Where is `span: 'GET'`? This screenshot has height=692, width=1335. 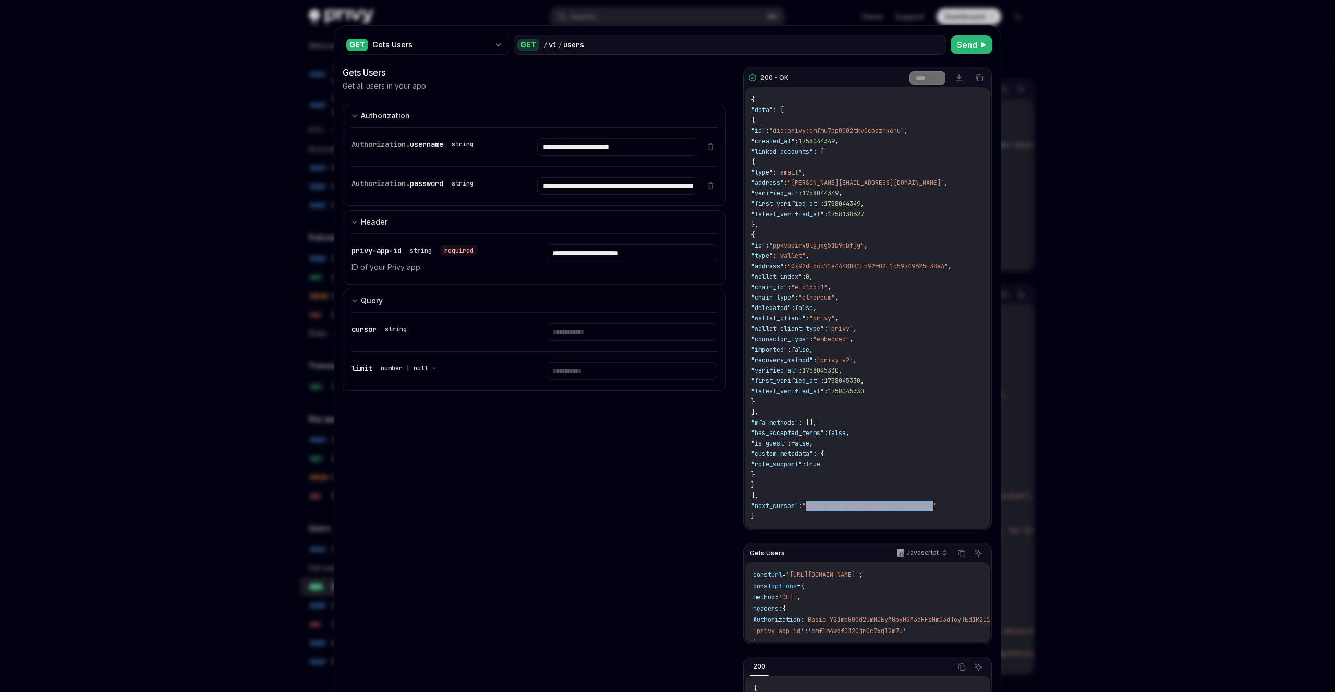 span: 'GET' is located at coordinates (787, 598).